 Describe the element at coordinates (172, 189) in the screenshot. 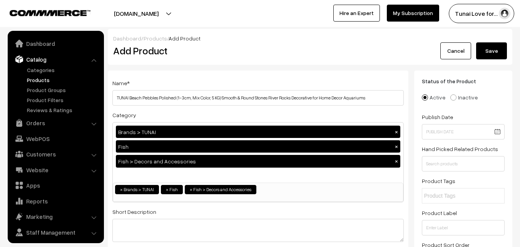

I see `li: Fish` at that location.